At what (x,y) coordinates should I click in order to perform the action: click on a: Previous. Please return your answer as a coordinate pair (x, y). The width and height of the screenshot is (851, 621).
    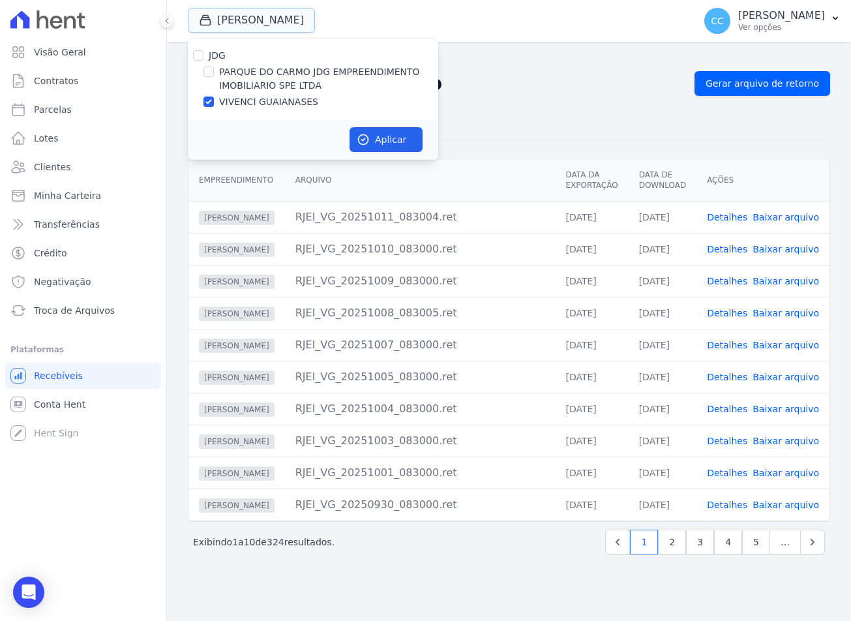
    Looking at the image, I should click on (617, 542).